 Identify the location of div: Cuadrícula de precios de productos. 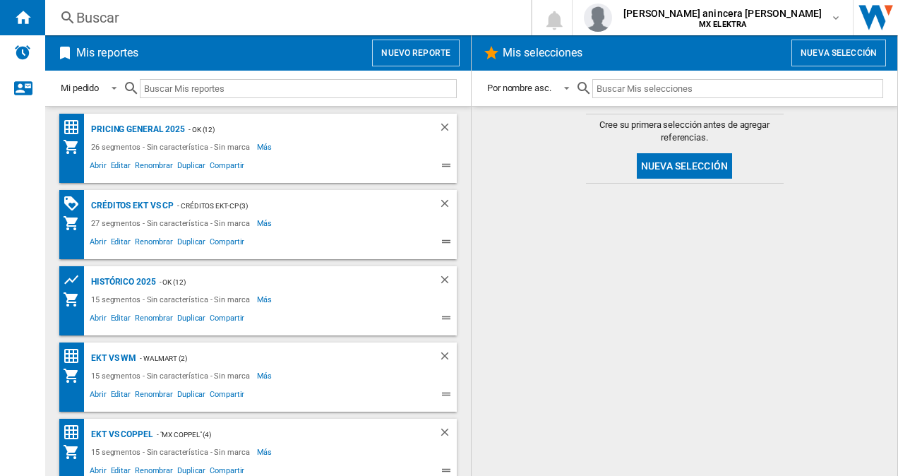
(75, 280).